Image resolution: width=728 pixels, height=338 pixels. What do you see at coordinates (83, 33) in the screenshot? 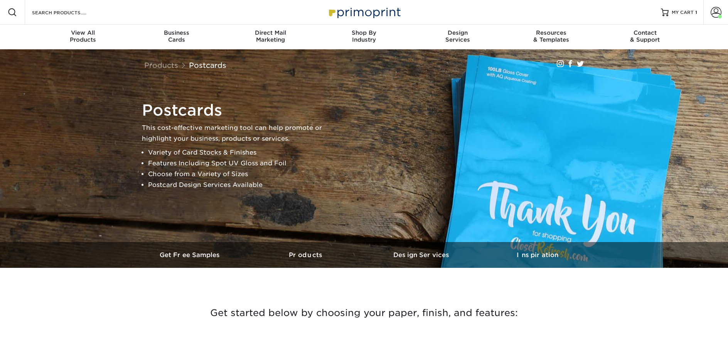
I see `span: View All` at bounding box center [83, 33].